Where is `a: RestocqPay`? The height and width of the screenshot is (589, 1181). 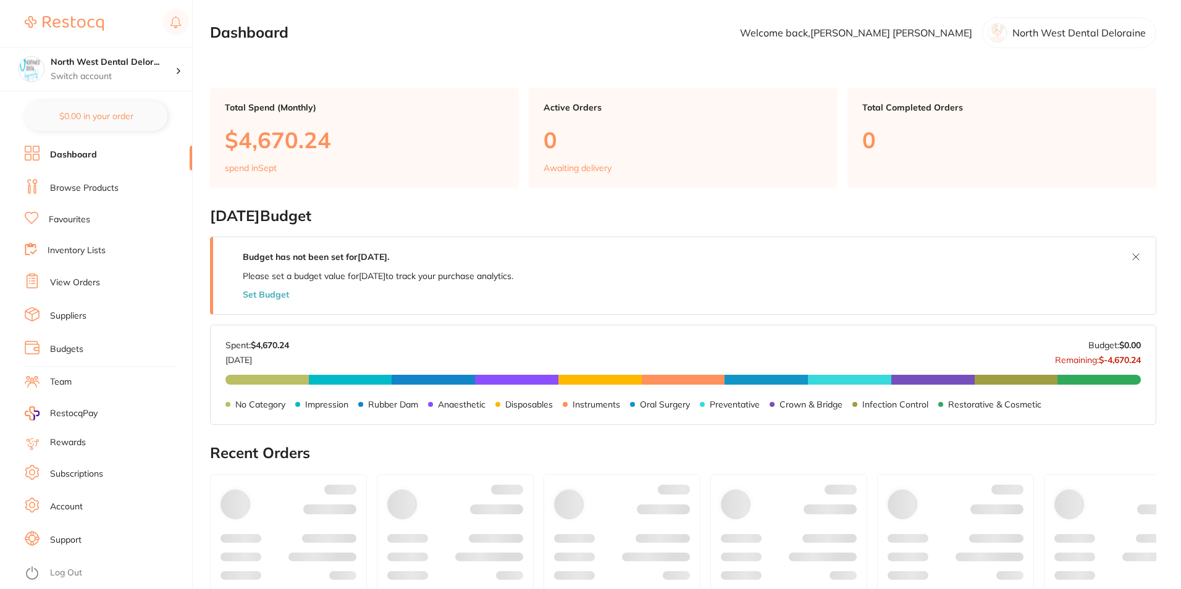 a: RestocqPay is located at coordinates (61, 413).